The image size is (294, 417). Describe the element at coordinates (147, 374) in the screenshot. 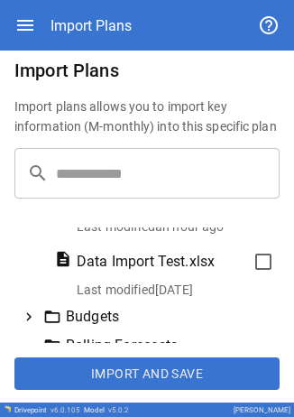

I see `button: Import and Save` at that location.